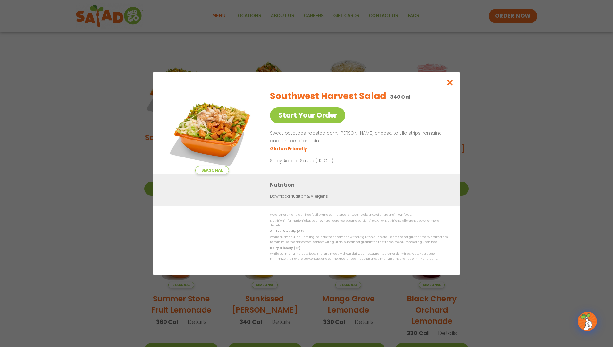  Describe the element at coordinates (285, 248) in the screenshot. I see `strong: Dairy Friendly (DF)` at that location.